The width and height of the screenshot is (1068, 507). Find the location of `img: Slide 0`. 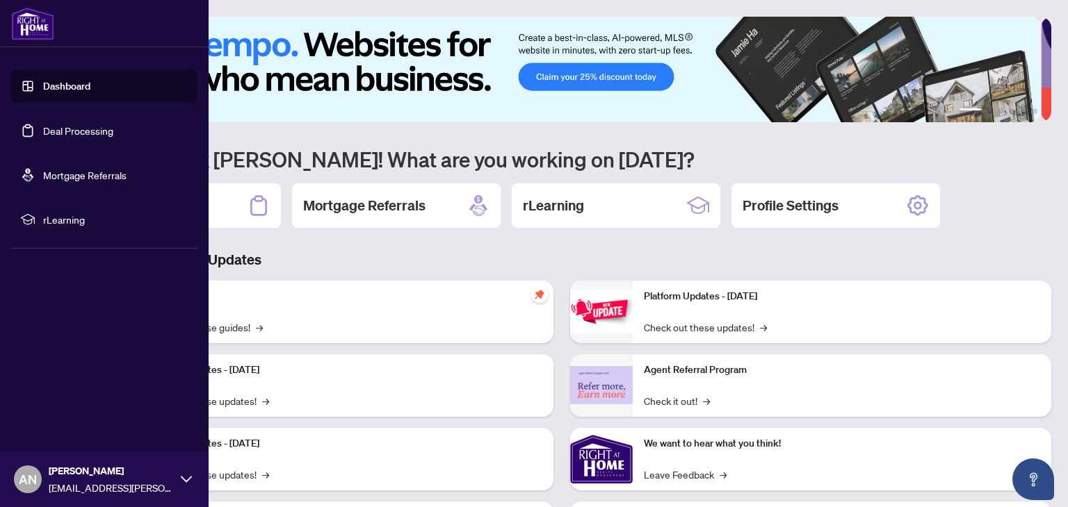

img: Slide 0 is located at coordinates (556, 70).